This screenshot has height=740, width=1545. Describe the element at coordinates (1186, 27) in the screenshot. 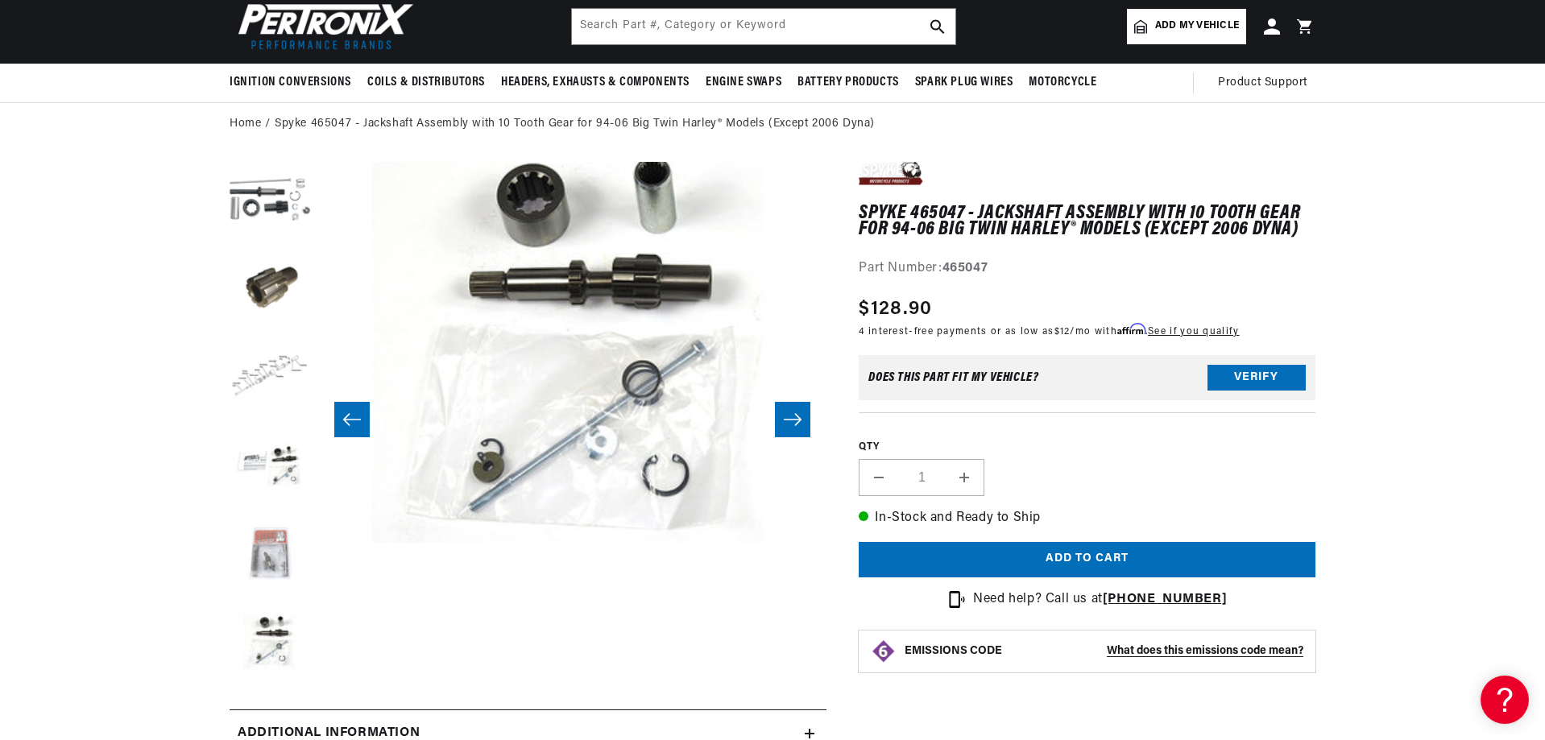

I see `a: Add my vehicle` at that location.